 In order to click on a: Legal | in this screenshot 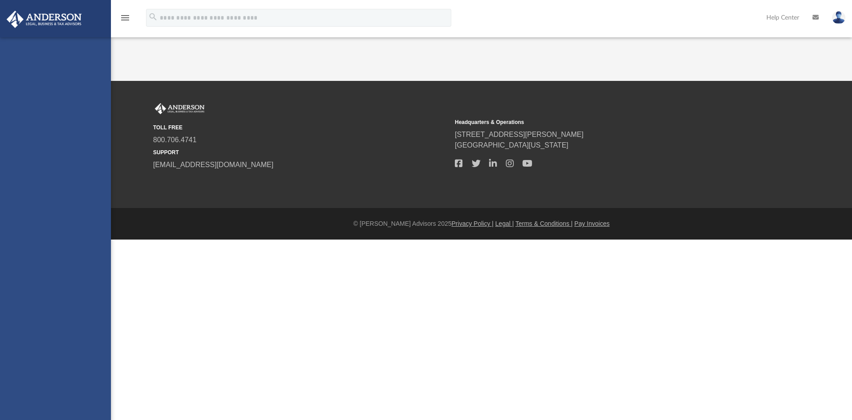, I will do `click(505, 223)`.